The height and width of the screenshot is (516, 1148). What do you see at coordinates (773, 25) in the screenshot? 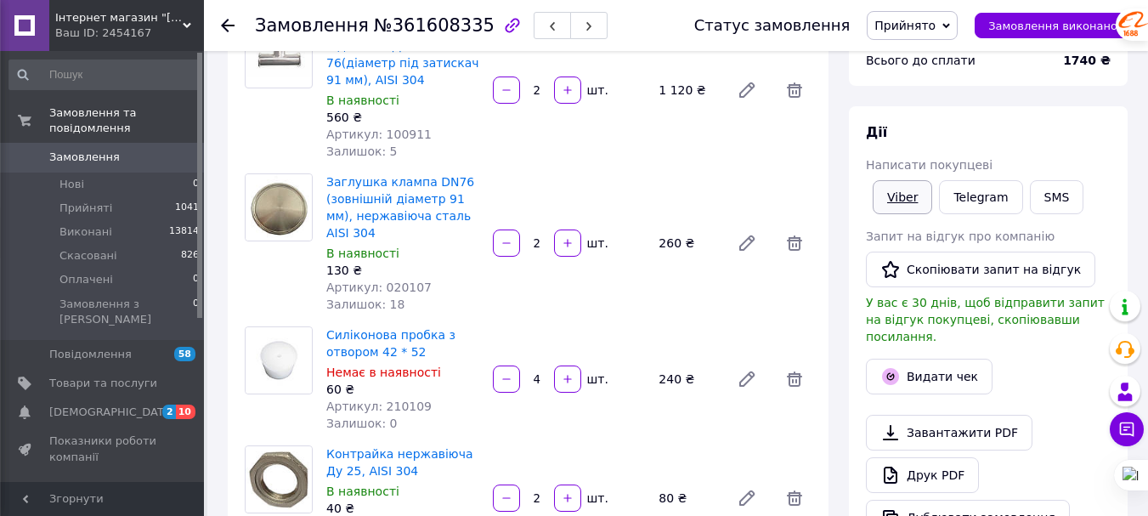
I see `div: Статус замовлення` at bounding box center [773, 25].